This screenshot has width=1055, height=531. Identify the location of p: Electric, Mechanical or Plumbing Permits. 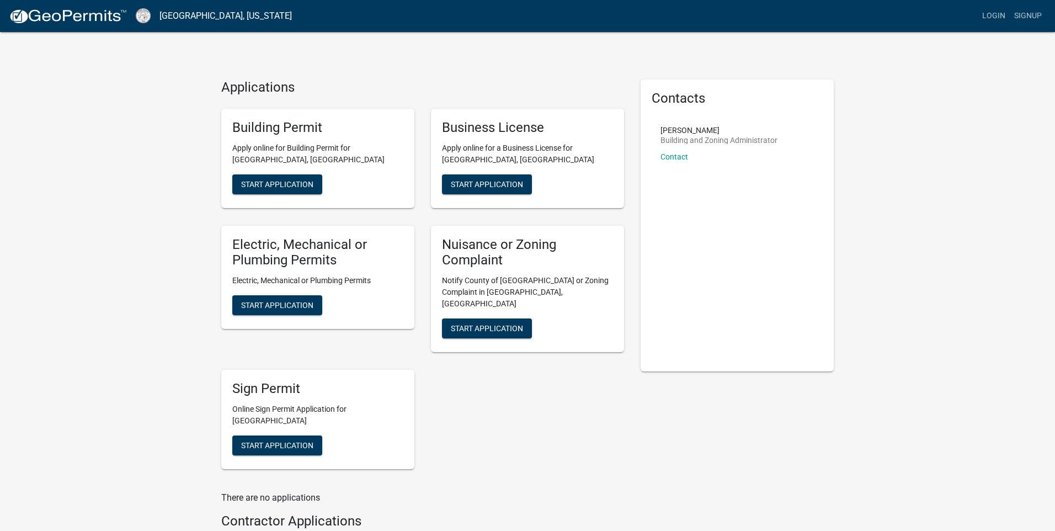
(318, 280).